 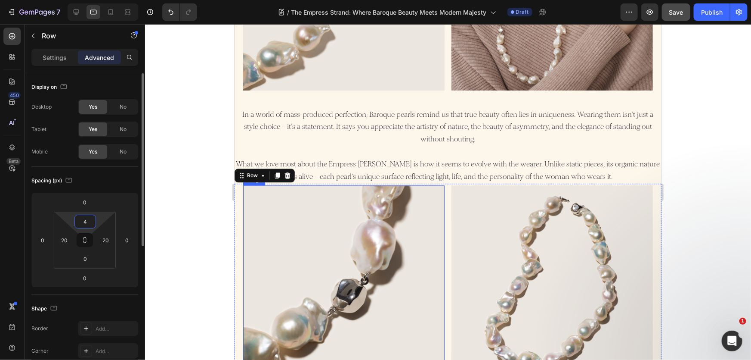 I want to click on div: Border, so click(x=40, y=328).